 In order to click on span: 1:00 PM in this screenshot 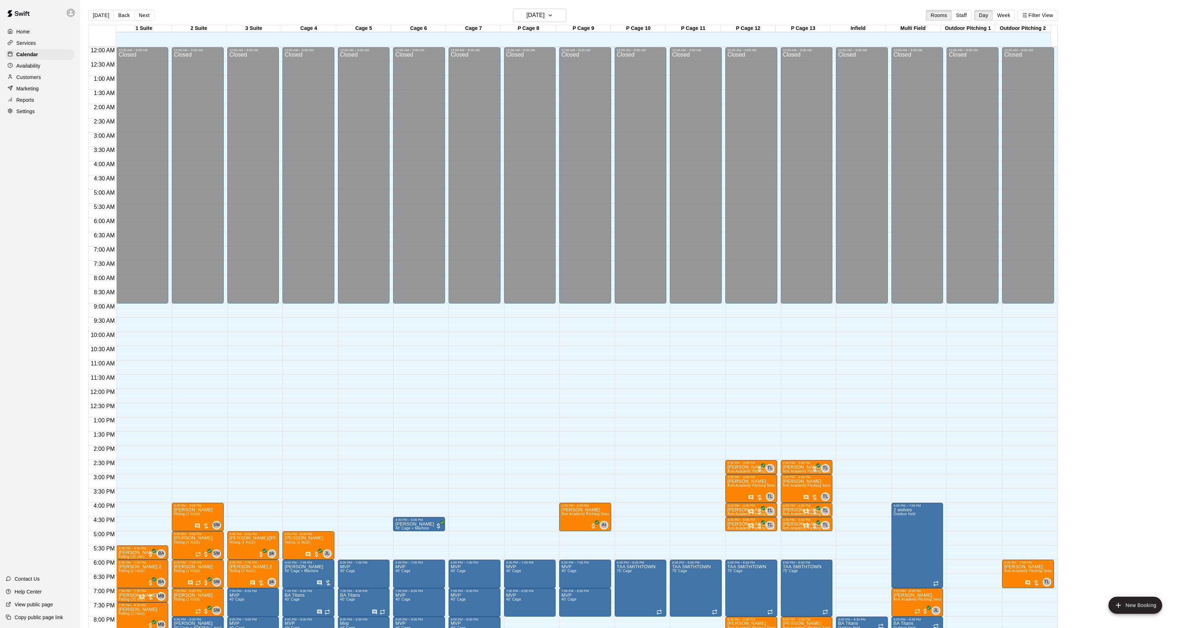, I will do `click(104, 420)`.